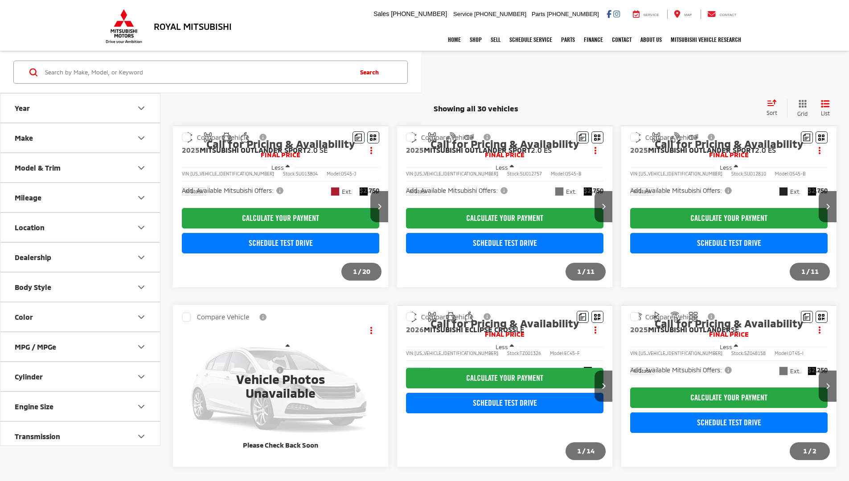  Describe the element at coordinates (801, 108) in the screenshot. I see `button: Grid View` at that location.